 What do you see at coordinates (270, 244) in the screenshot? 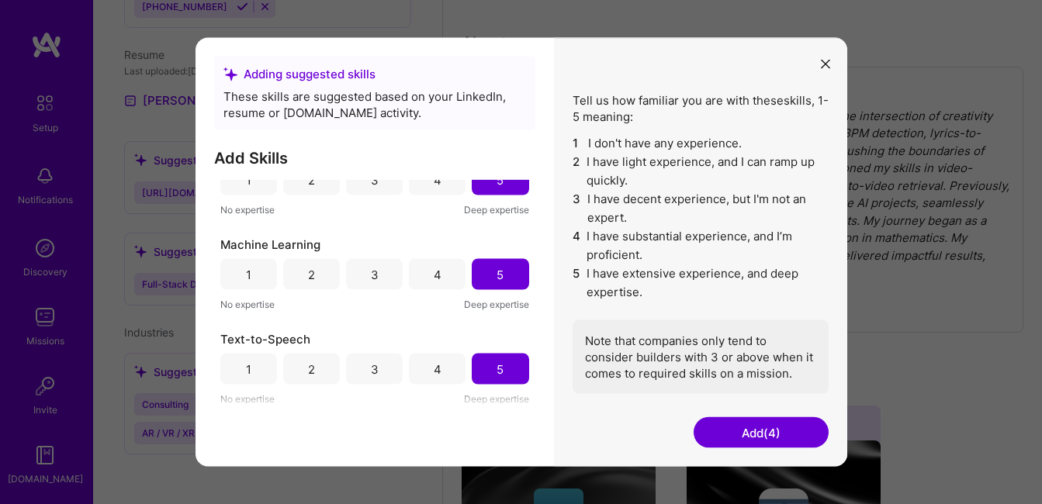
I see `span: Machine Learning` at bounding box center [270, 244].